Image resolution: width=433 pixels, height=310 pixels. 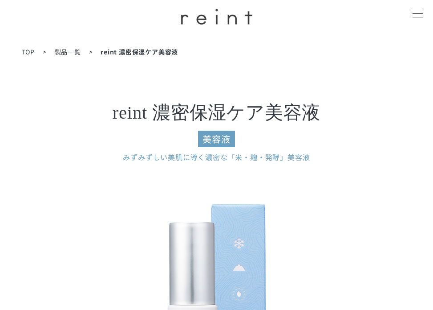 I want to click on a: TOP, so click(x=28, y=52).